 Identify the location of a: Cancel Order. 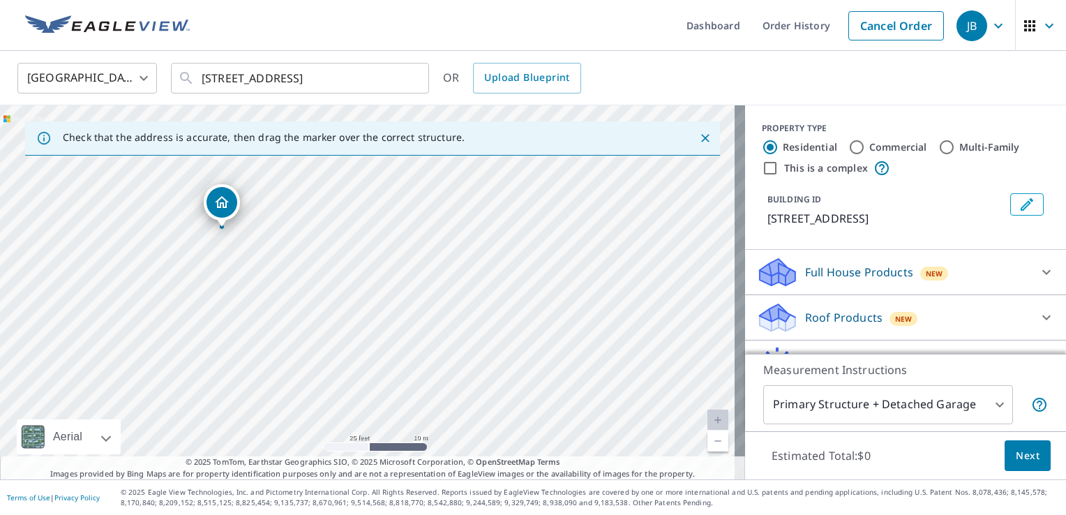
(895, 26).